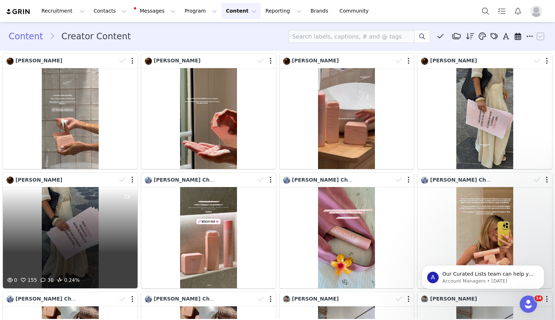 Image resolution: width=555 pixels, height=320 pixels. What do you see at coordinates (46, 280) in the screenshot?
I see `span: 30` at bounding box center [46, 280].